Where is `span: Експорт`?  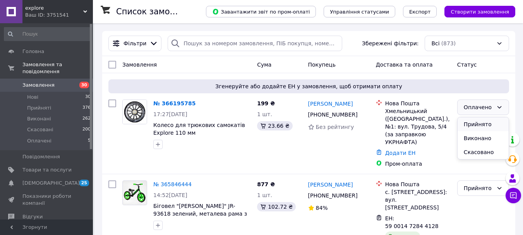 span: Експорт is located at coordinates (420, 12).